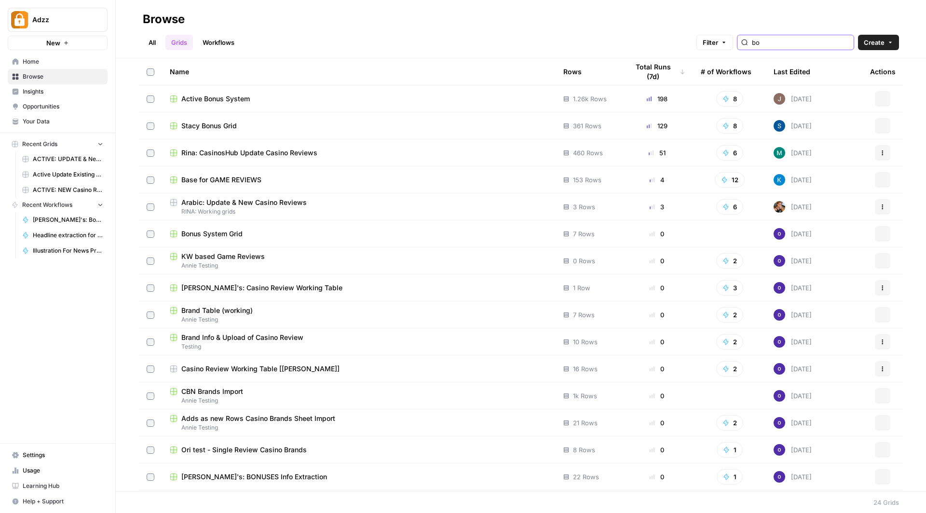 The image size is (926, 513). I want to click on button: Recent Grids, so click(57, 144).